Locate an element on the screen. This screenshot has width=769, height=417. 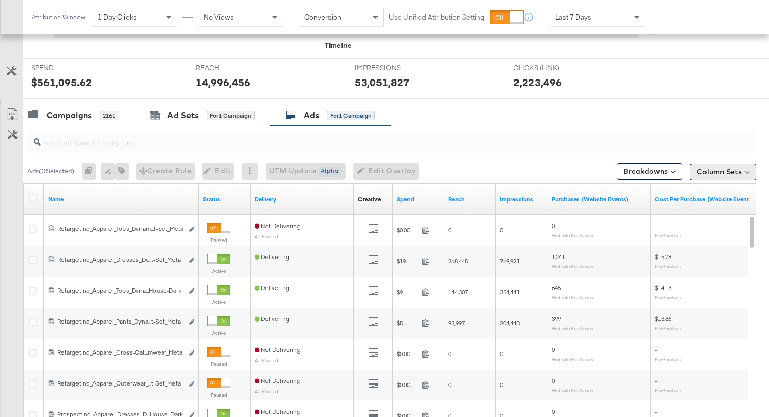
span: SPEND is located at coordinates (70, 68).